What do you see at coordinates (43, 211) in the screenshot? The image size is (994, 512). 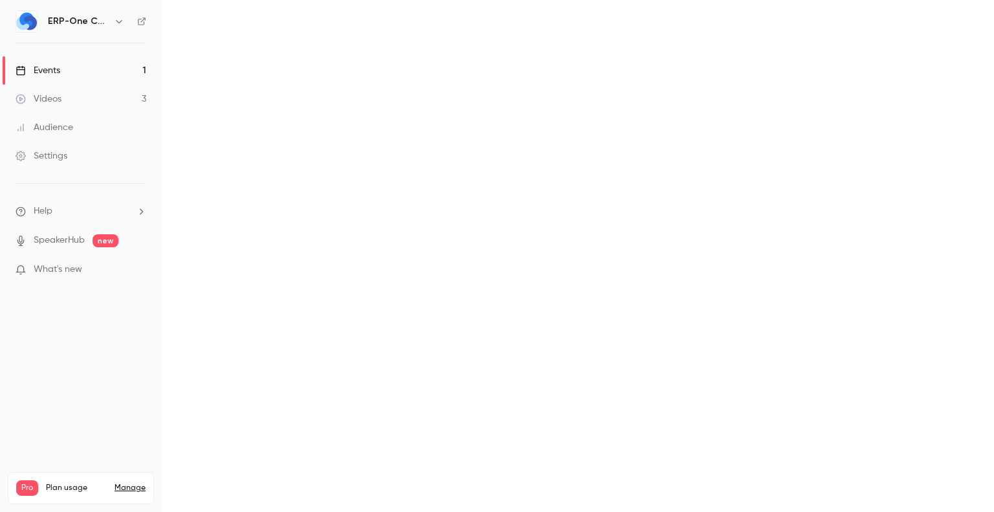 I see `span: Help` at bounding box center [43, 211].